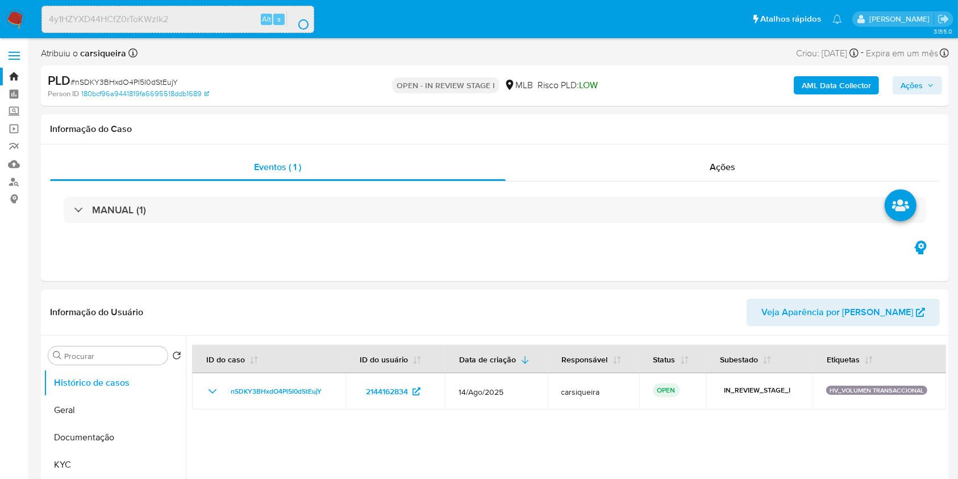  Describe the element at coordinates (102, 53) in the screenshot. I see `b: carsiqueira` at that location.